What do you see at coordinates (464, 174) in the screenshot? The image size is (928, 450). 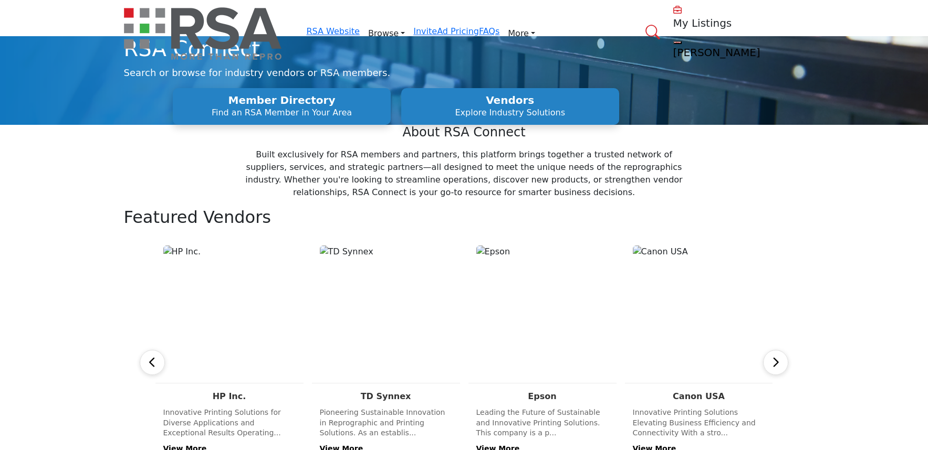 I see `p: Built exclusively for RSA members and partners, this platform brings together a trusted network o...` at bounding box center [464, 174].